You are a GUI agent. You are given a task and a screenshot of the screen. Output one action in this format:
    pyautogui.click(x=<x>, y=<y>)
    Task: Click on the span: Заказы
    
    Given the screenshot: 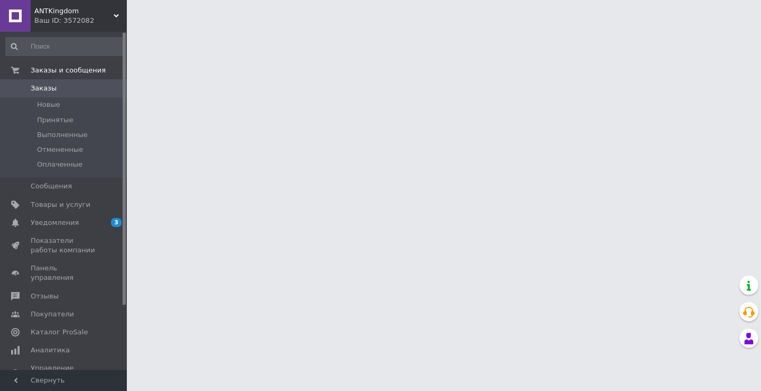 What is the action you would take?
    pyautogui.click(x=43, y=88)
    